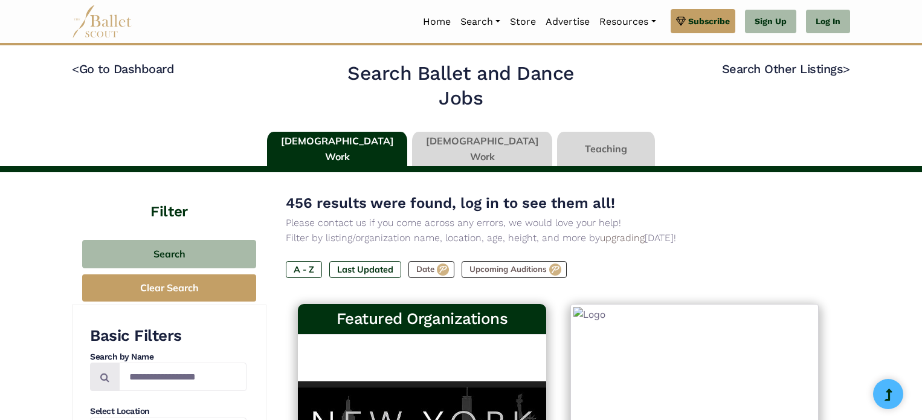 The width and height of the screenshot is (922, 420). What do you see at coordinates (304, 269) in the screenshot?
I see `label: A - Z` at bounding box center [304, 269].